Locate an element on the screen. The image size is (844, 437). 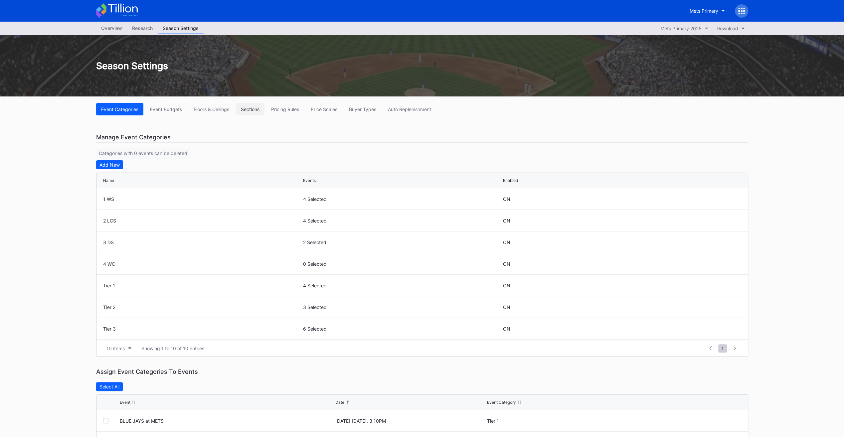
button: Buyer Types is located at coordinates (362, 109).